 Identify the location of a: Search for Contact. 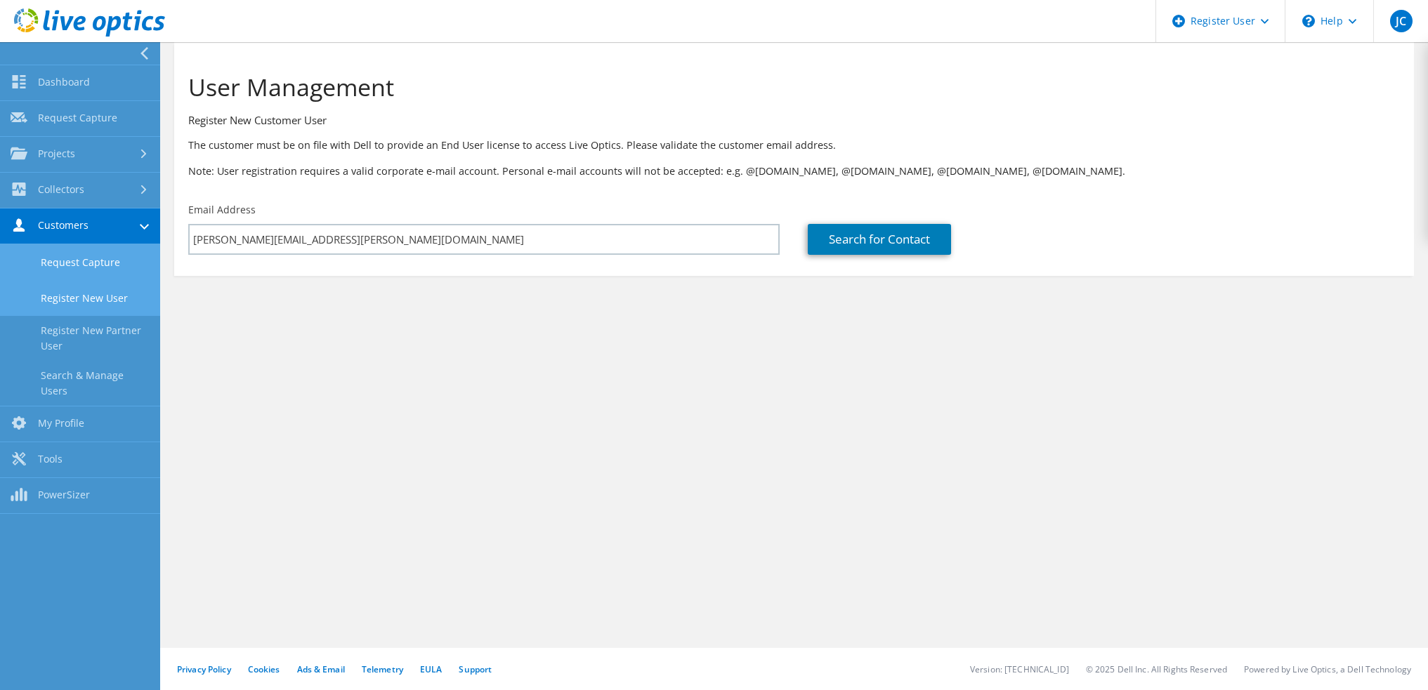
(879, 239).